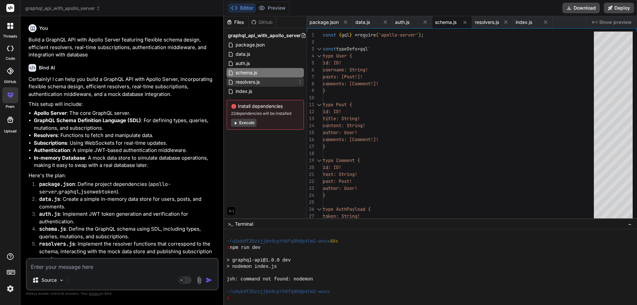 This screenshot has width=637, height=305. What do you see at coordinates (310, 153) in the screenshot?
I see `div: 18` at bounding box center [310, 153].